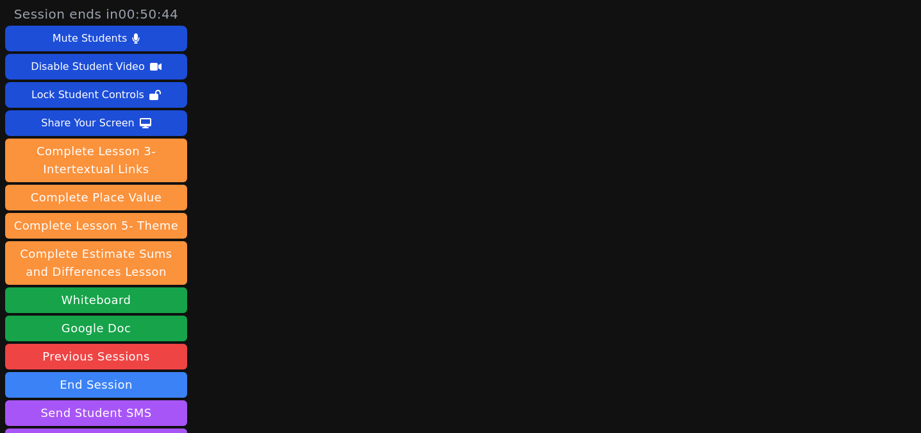 Image resolution: width=921 pixels, height=433 pixels. Describe the element at coordinates (87, 67) in the screenshot. I see `div: Disable Student Video` at that location.